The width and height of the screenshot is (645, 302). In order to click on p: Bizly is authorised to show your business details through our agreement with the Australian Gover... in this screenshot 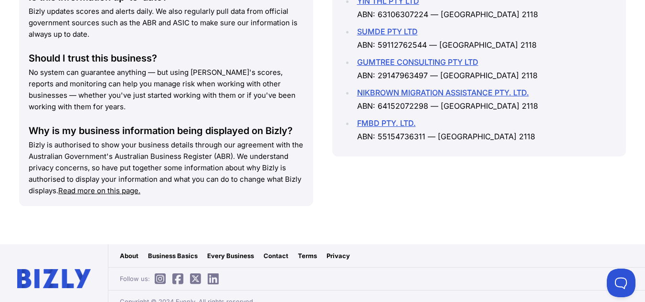, I will do `click(166, 168)`.